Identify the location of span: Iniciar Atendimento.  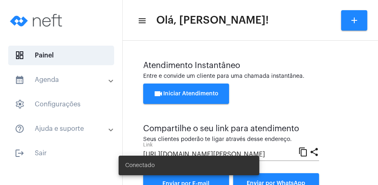
(186, 94).